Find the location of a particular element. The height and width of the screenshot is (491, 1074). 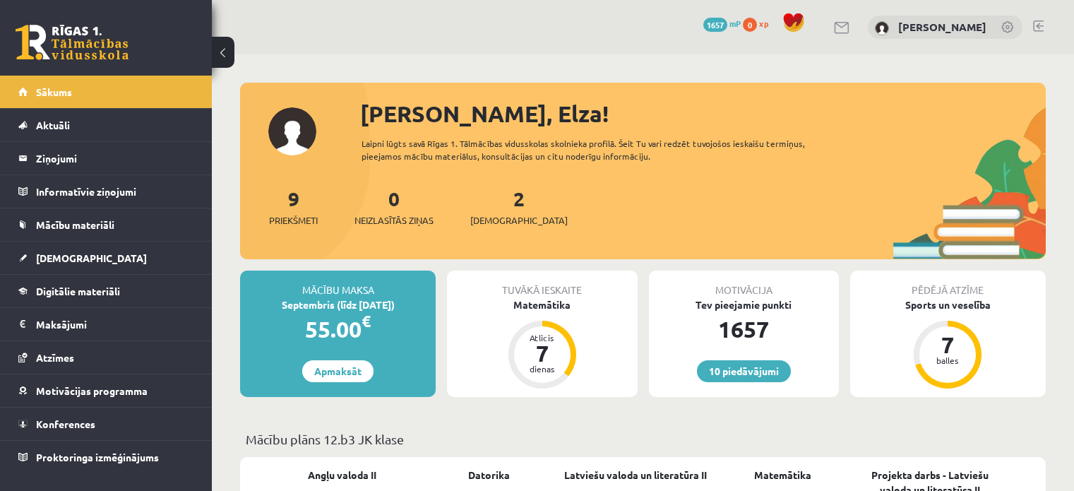

div: Matemātika is located at coordinates (542, 304).